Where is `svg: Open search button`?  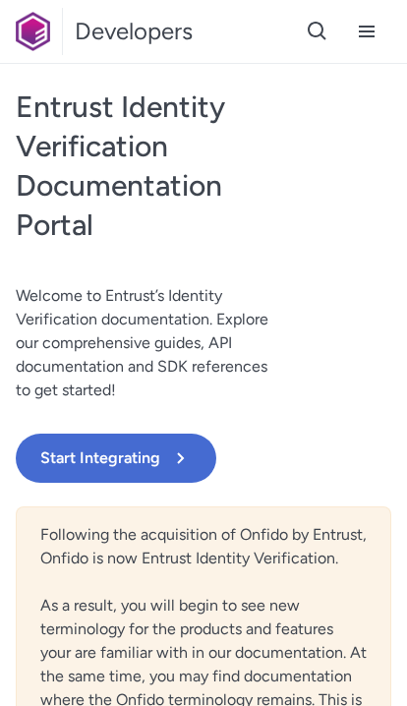 svg: Open search button is located at coordinates (318, 31).